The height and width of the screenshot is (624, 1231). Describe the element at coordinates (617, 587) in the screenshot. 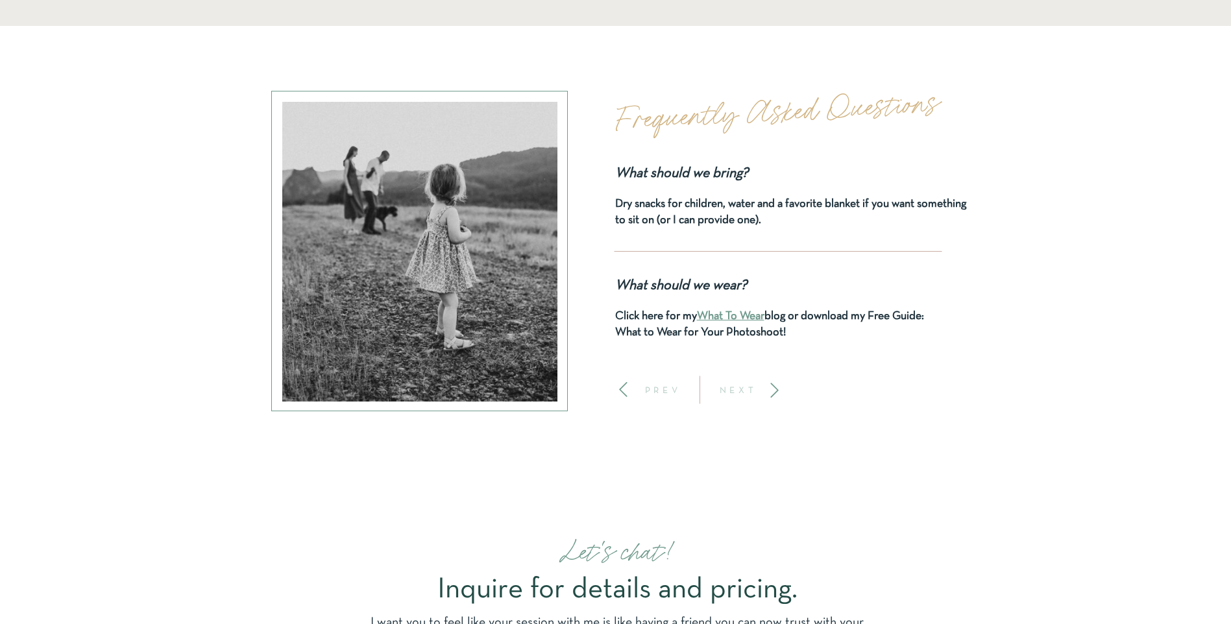

I see `p: Inquire for details and pricing.` at that location.